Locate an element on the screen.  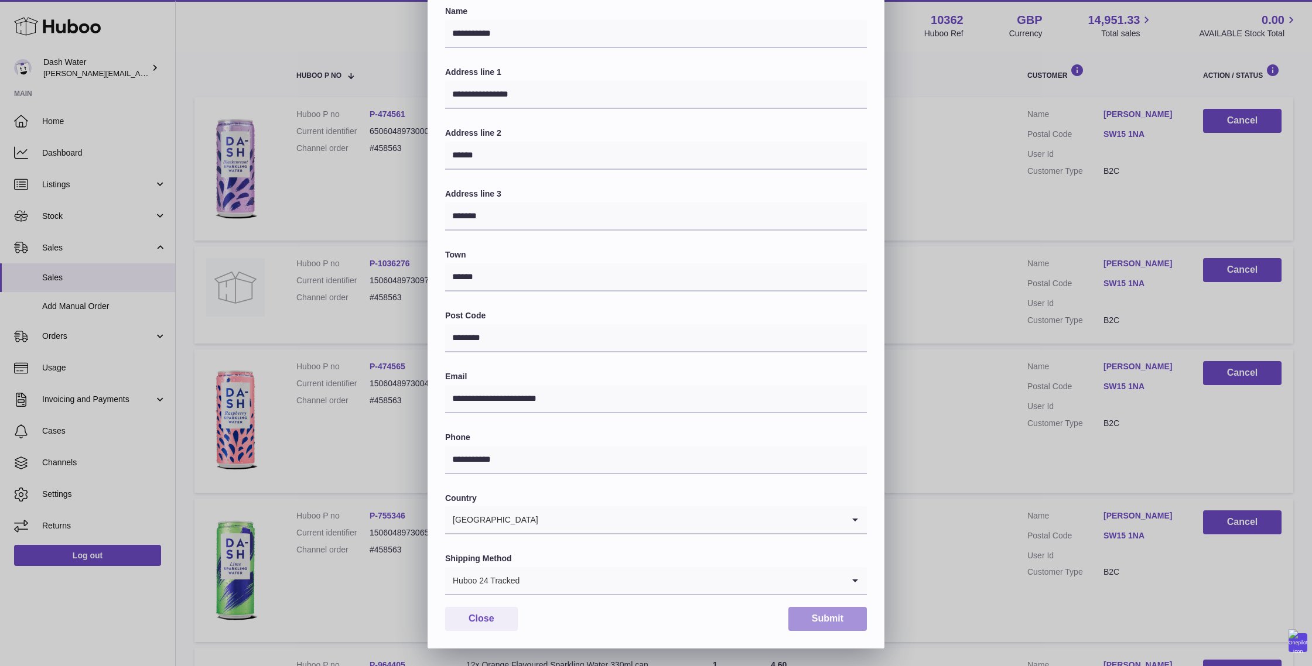
label: Post Code is located at coordinates (656, 316).